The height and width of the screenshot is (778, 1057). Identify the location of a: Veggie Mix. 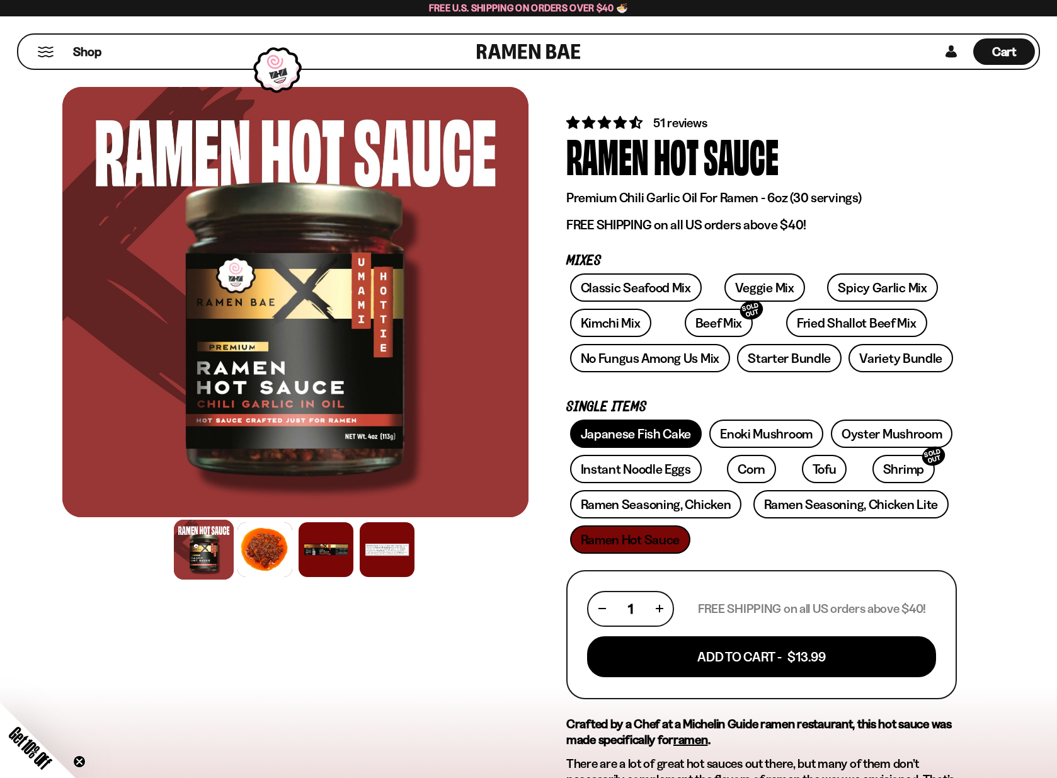
(765, 287).